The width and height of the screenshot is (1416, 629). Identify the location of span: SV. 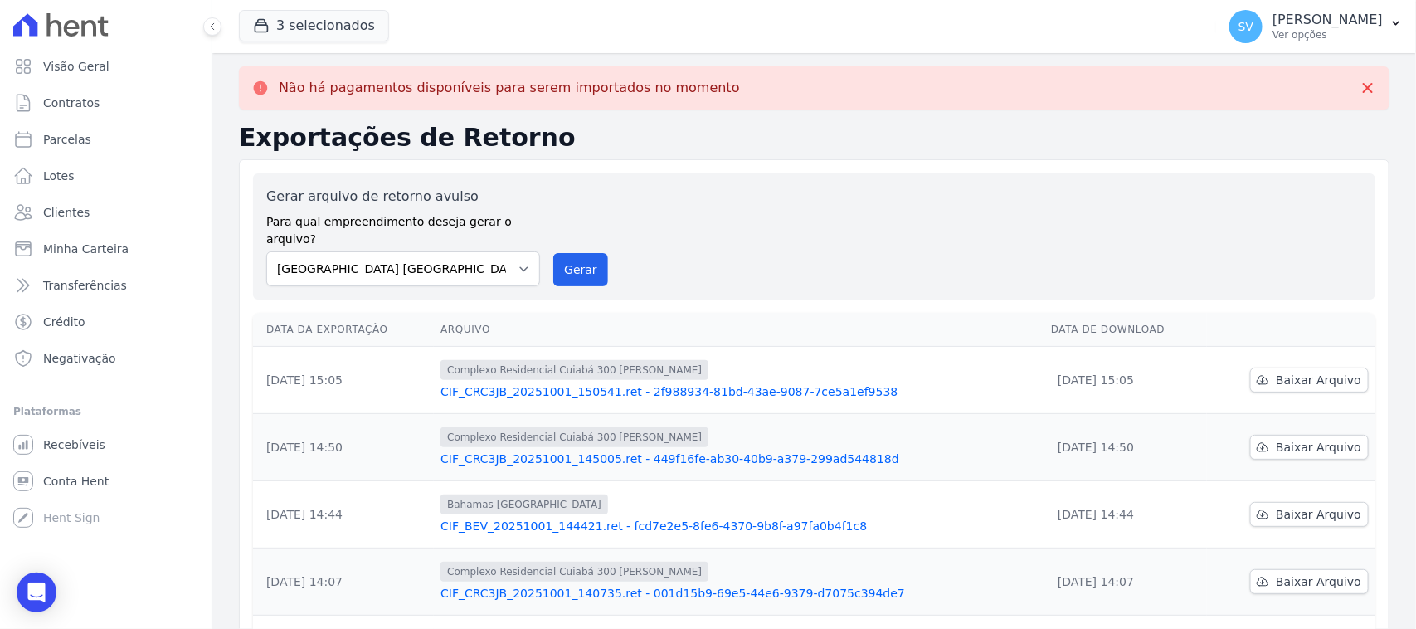
(1246, 27).